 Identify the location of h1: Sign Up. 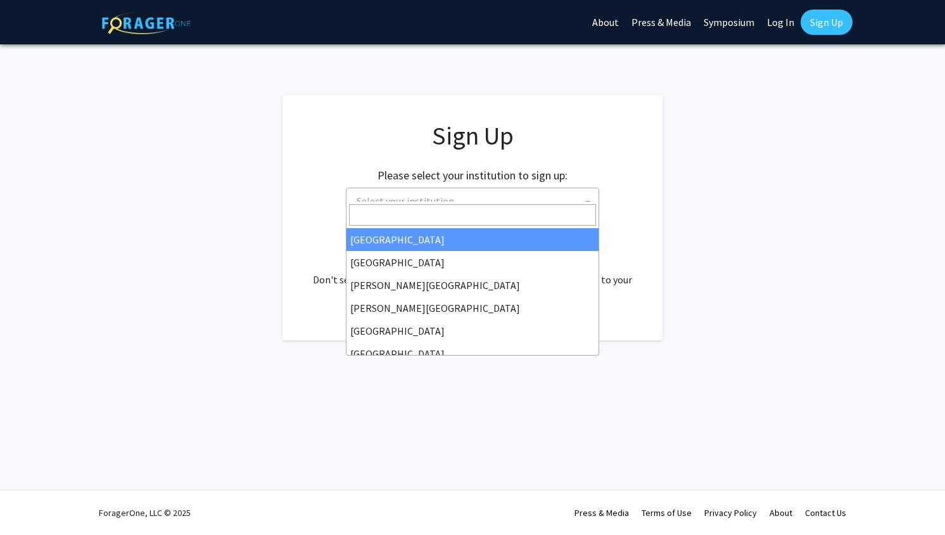
(473, 136).